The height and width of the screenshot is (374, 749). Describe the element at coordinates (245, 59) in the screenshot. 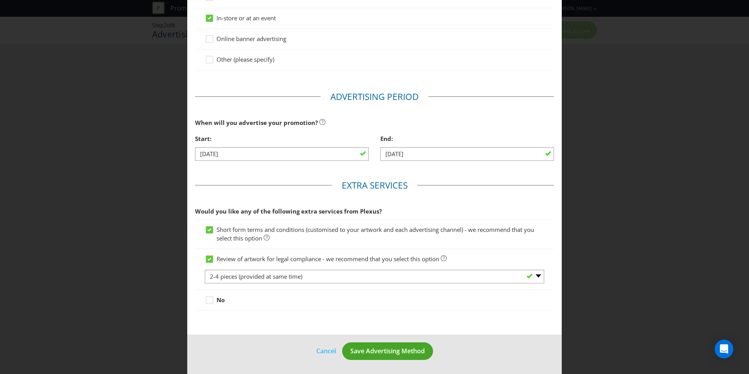

I see `span: Other (please specify)` at that location.